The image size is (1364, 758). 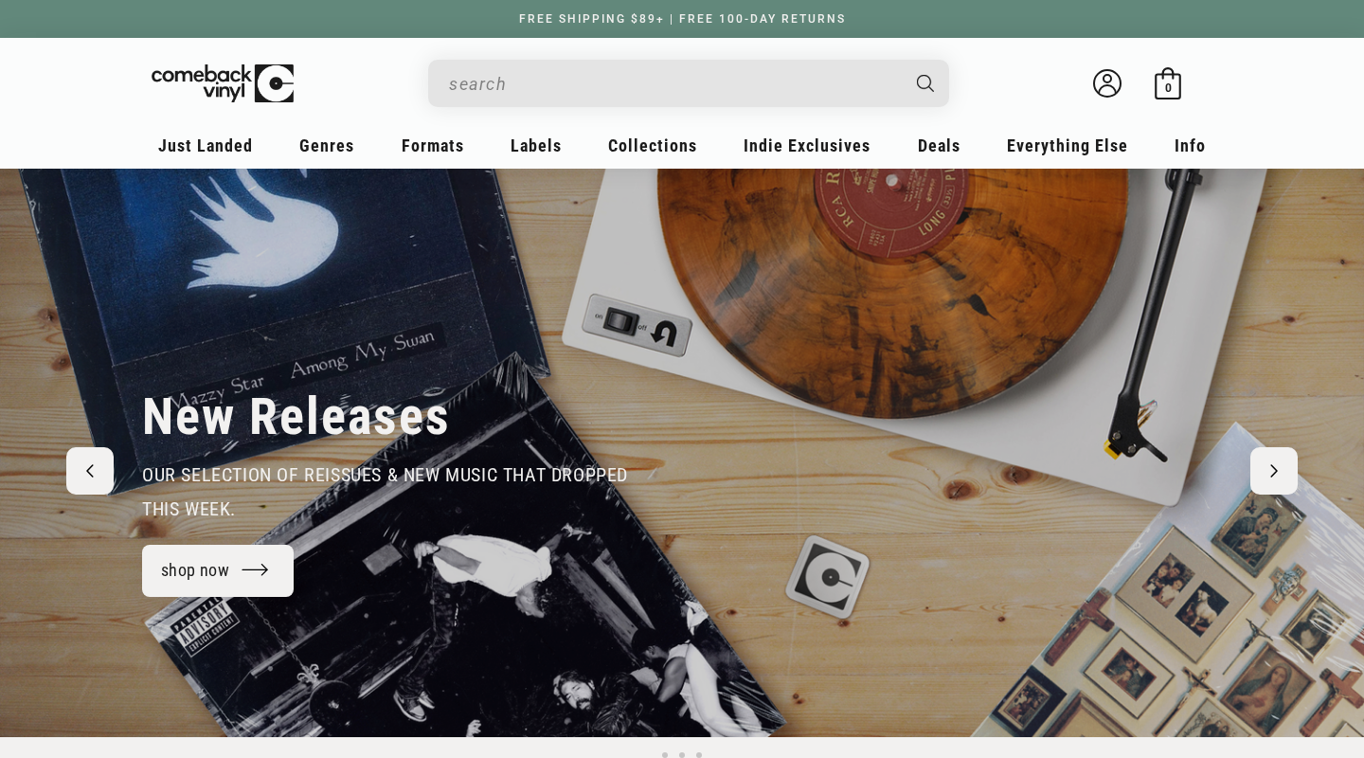 What do you see at coordinates (536, 145) in the screenshot?
I see `span: Labels` at bounding box center [536, 145].